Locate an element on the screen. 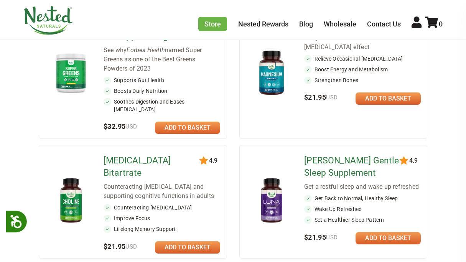 Image resolution: width=466 pixels, height=262 pixels. li: Boost Energy and Metabolism is located at coordinates (362, 69).